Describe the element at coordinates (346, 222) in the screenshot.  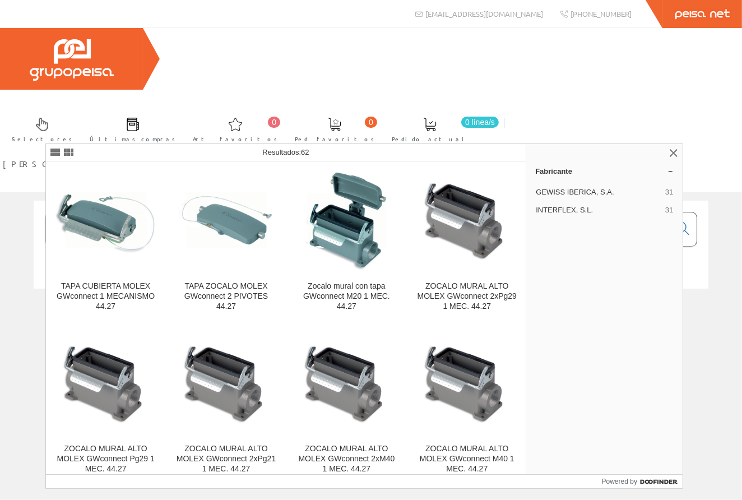
I see `img: Zocalo mural con tapa GWconnect M20 1 MEC. 44.27` at that location.